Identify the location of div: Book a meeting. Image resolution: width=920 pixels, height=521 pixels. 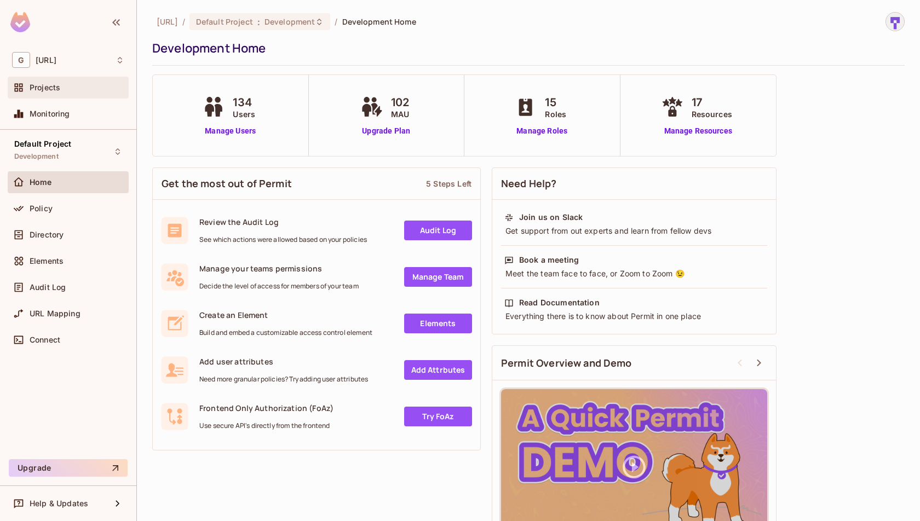
(549, 260).